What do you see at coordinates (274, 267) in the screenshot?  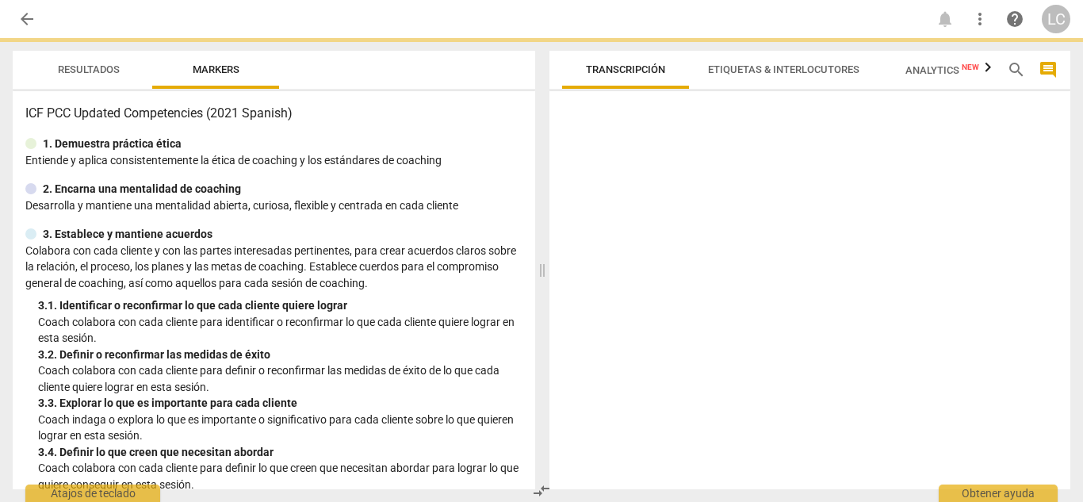 I see `p: Colabora con cada cliente y con las partes interesadas pertinentes, para crear acuerdos claros so...` at bounding box center [274, 267].